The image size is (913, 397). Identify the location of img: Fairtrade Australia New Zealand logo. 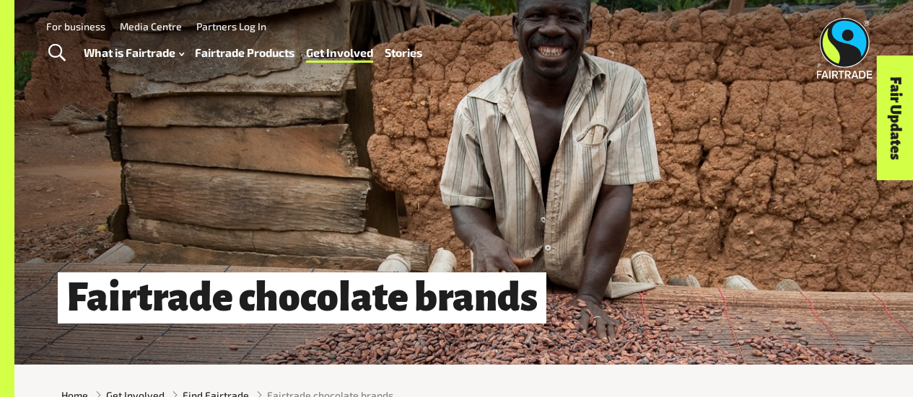
(844, 48).